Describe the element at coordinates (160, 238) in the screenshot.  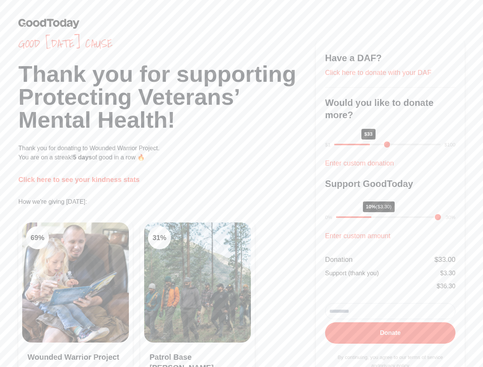
I see `div: 31 %` at that location.